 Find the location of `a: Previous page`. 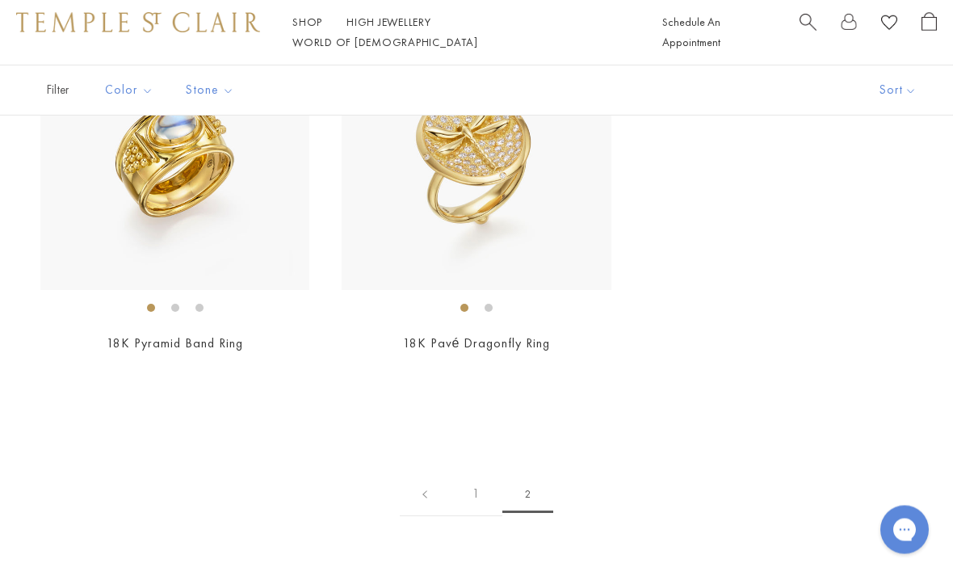

a: Previous page is located at coordinates (425, 494).